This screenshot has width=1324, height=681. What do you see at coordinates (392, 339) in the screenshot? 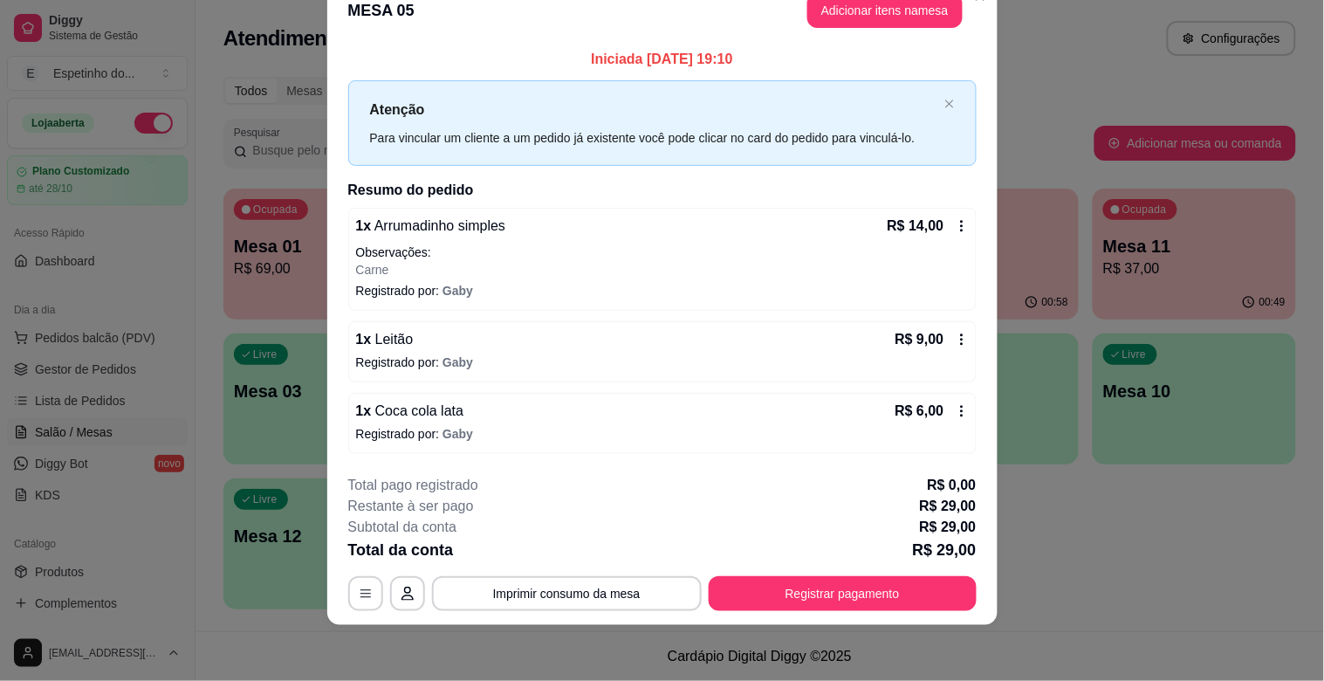
I see `span: Leitão` at bounding box center [392, 339].